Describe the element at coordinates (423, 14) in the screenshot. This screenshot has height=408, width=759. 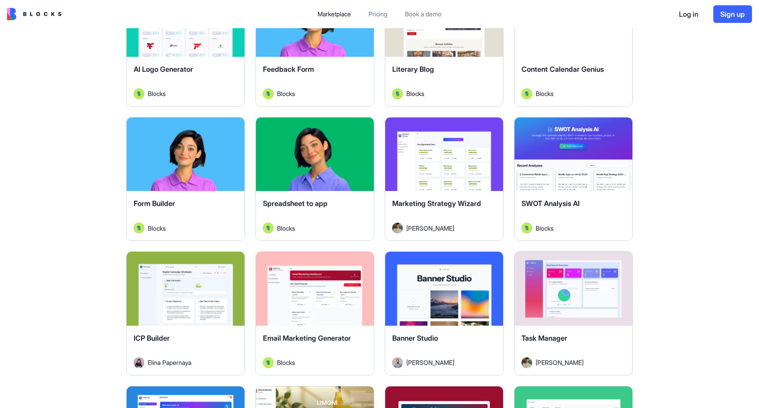
I see `div: Book a demo` at that location.